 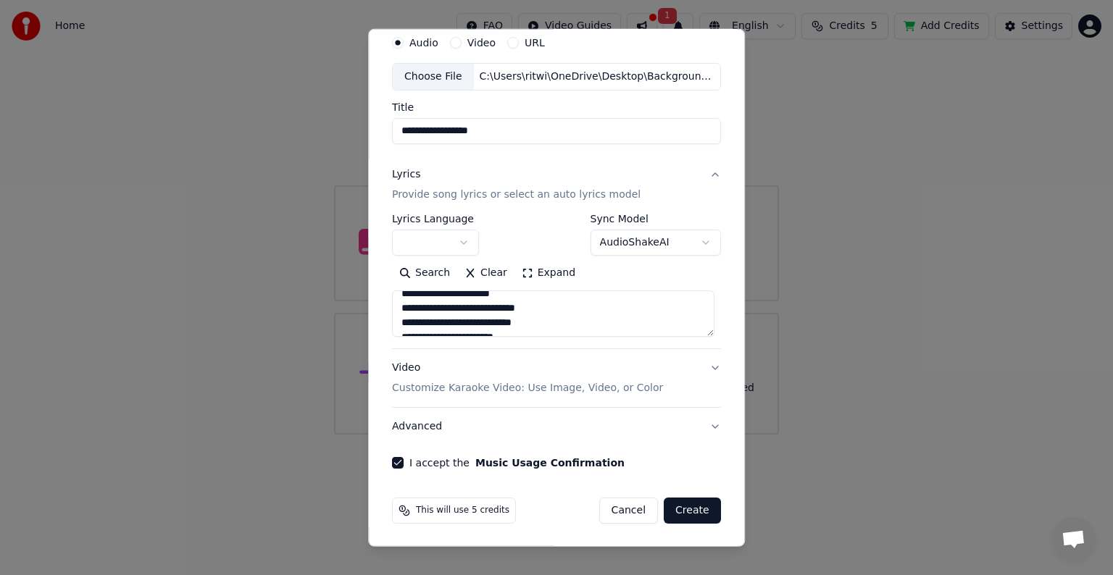 I want to click on label: Title, so click(x=557, y=107).